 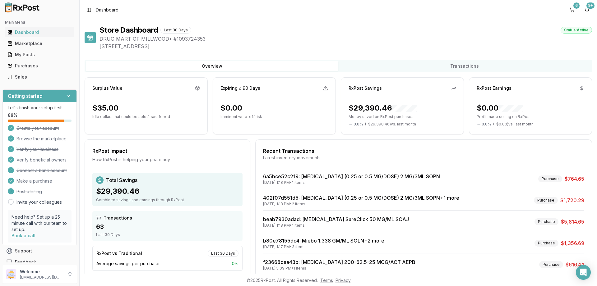 I want to click on a: Terms, so click(x=326, y=280).